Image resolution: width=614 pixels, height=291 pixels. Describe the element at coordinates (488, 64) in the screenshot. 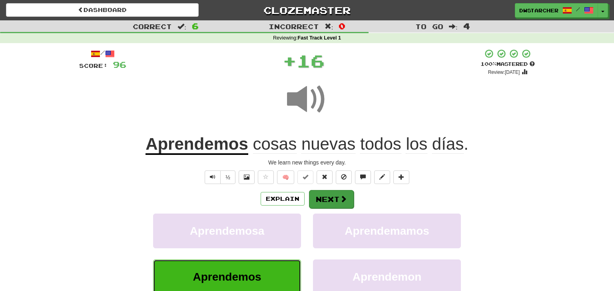

I see `span: 100 %` at that location.